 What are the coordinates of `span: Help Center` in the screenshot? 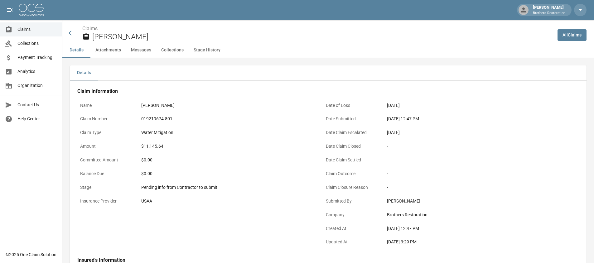 It's located at (37, 119).